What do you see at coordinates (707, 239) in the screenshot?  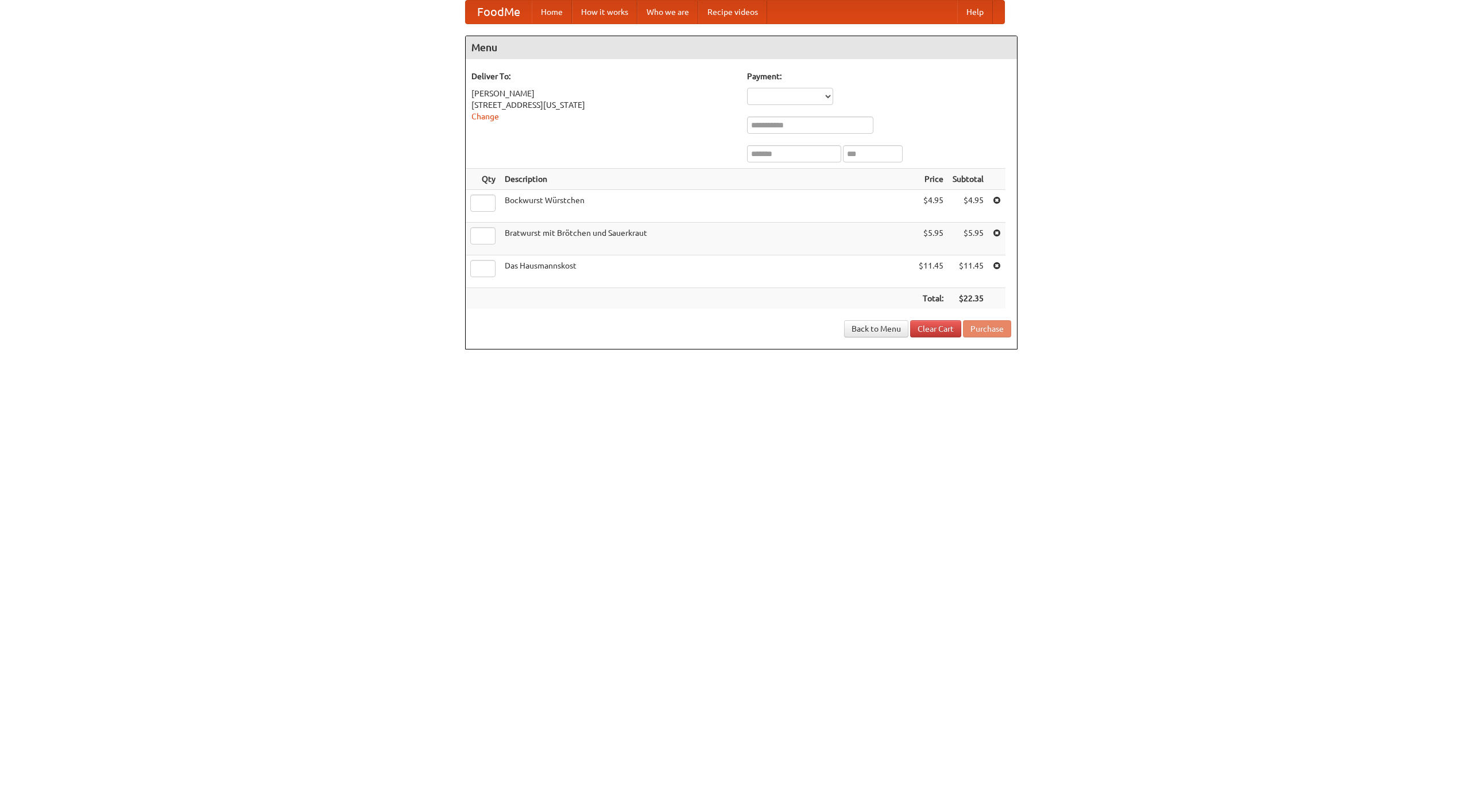 I see `td: Bratwurst mit Brötchen und Sauerkraut` at bounding box center [707, 239].